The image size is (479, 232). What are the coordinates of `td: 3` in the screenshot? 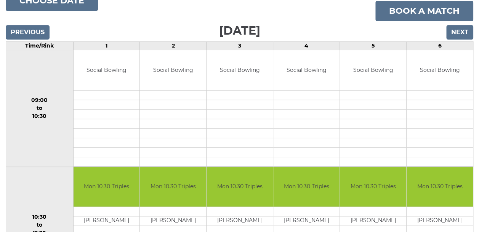 It's located at (240, 46).